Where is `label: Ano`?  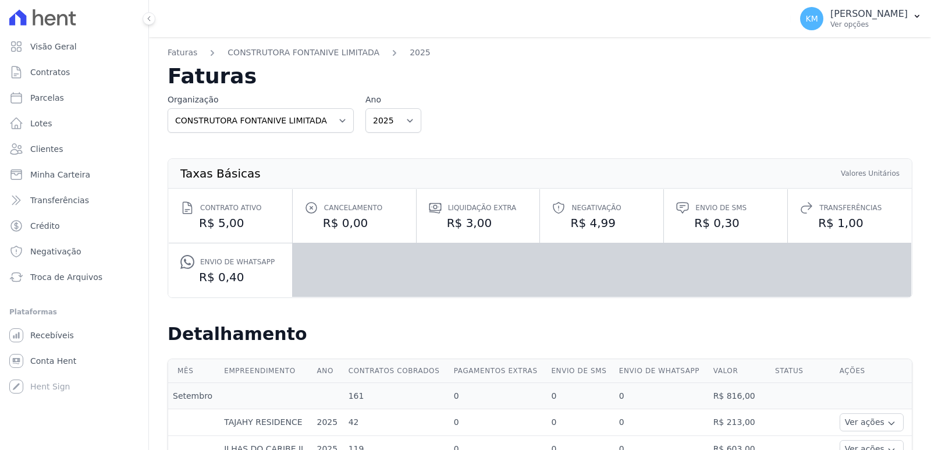
label: Ano is located at coordinates (393, 99).